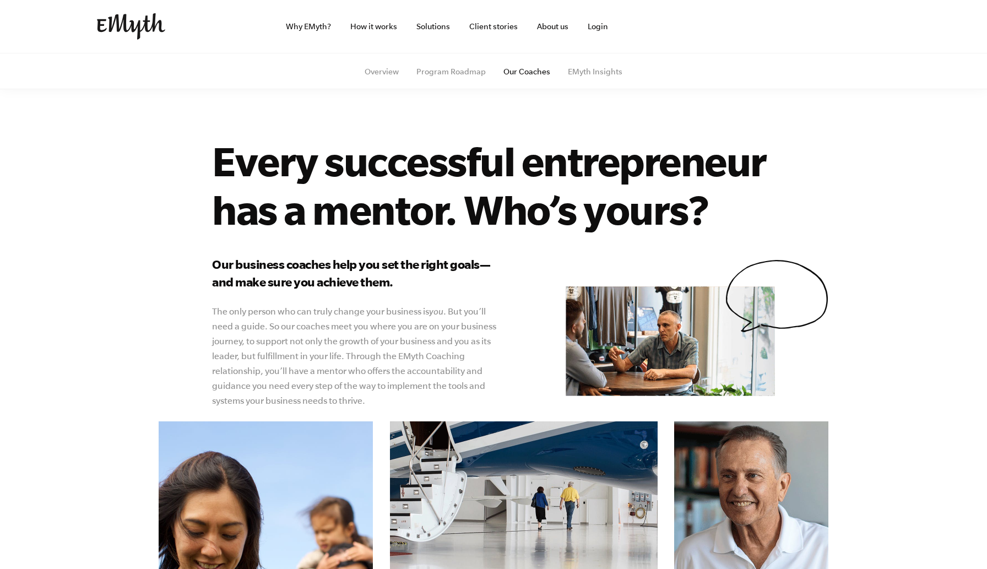  What do you see at coordinates (670, 341) in the screenshot?
I see `img: e-myth business coaching our coaches mentor don matt talking` at bounding box center [670, 341].